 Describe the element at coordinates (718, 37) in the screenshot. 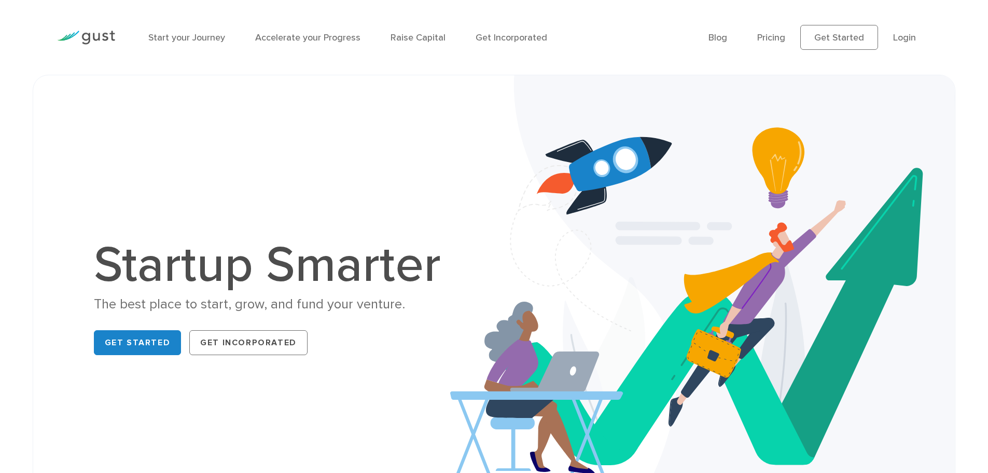

I see `a: Blog` at that location.